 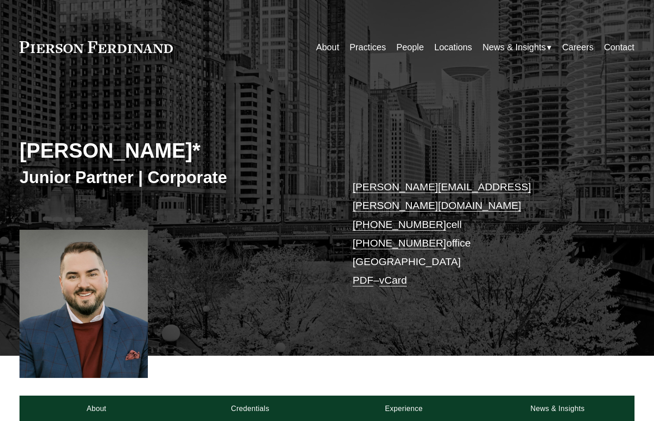 What do you see at coordinates (517, 47) in the screenshot?
I see `a: folder dropdown` at bounding box center [517, 47].